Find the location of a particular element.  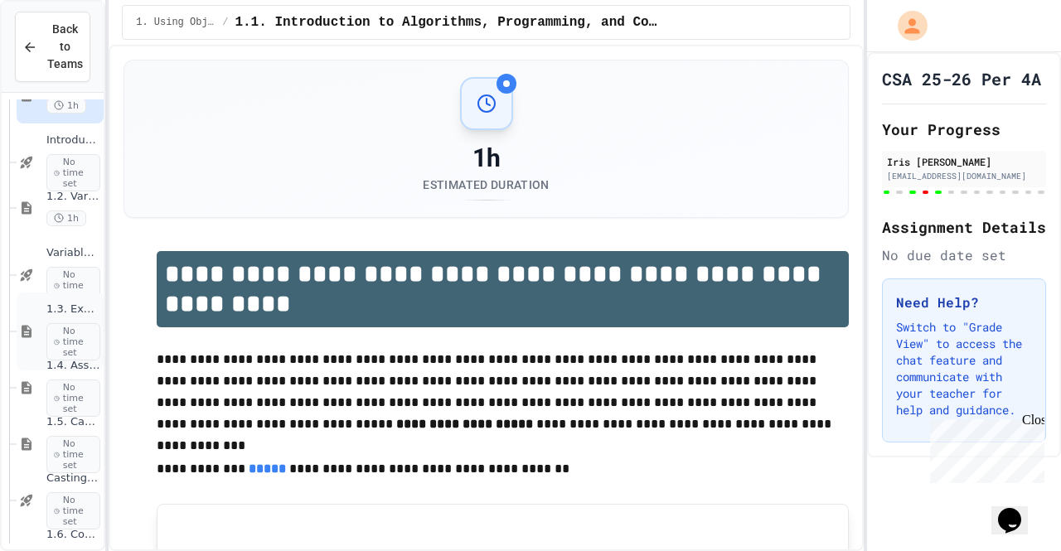

span: 1.4. Assignment and Input is located at coordinates (73, 366).